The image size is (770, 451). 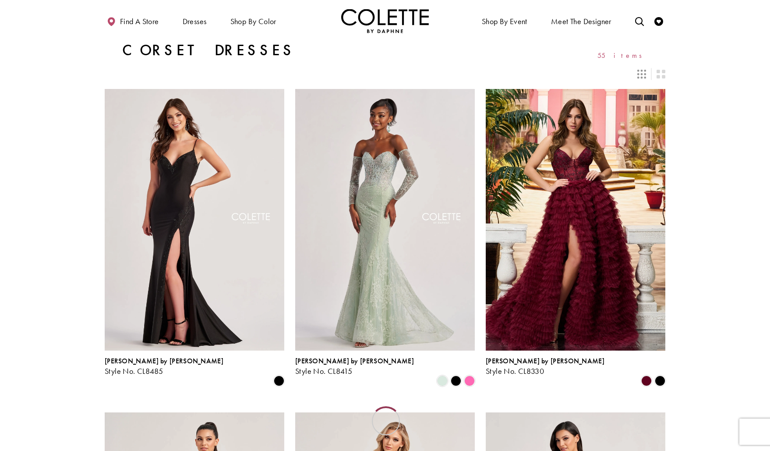 I want to click on i: Light Sage, so click(x=442, y=381).